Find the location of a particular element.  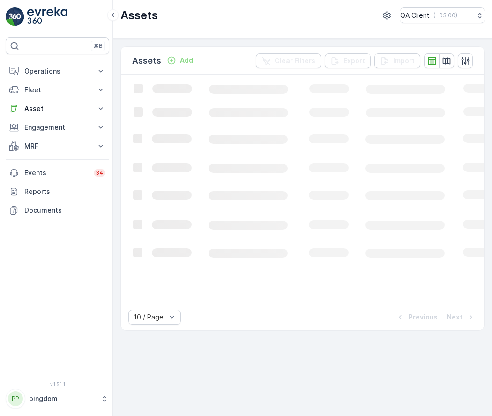

button: Previous is located at coordinates (417, 317).